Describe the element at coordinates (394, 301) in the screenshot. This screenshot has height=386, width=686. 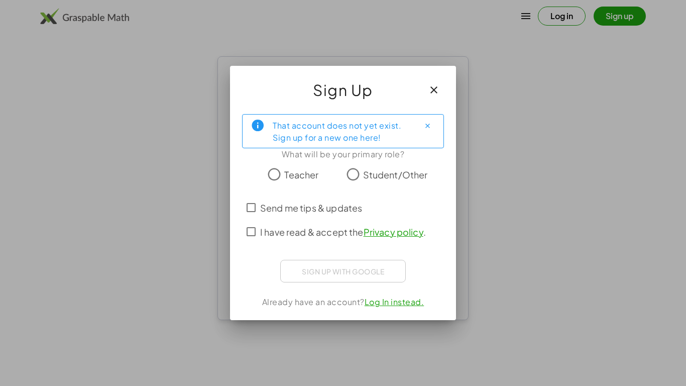
I see `a: Log In instead.` at that location.